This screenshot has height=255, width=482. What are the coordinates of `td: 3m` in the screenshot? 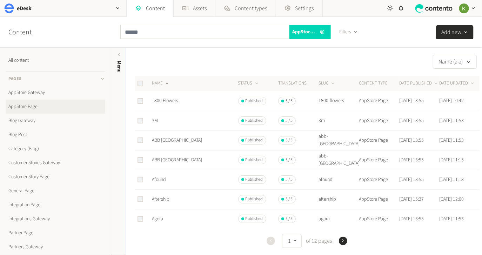 It's located at (338, 121).